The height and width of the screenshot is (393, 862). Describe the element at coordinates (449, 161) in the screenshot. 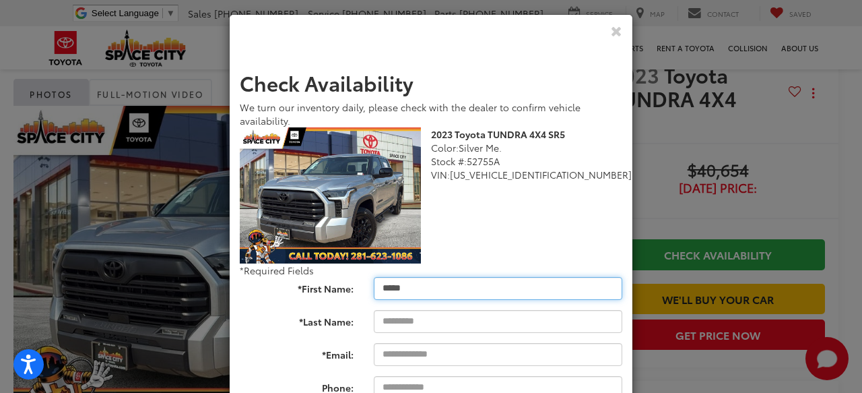

I see `span: Stock #:` at that location.